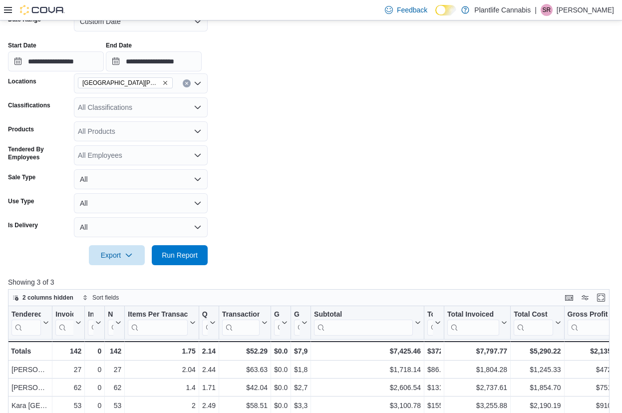 This screenshot has width=622, height=413. Describe the element at coordinates (244, 406) in the screenshot. I see `div: $58.51` at that location.